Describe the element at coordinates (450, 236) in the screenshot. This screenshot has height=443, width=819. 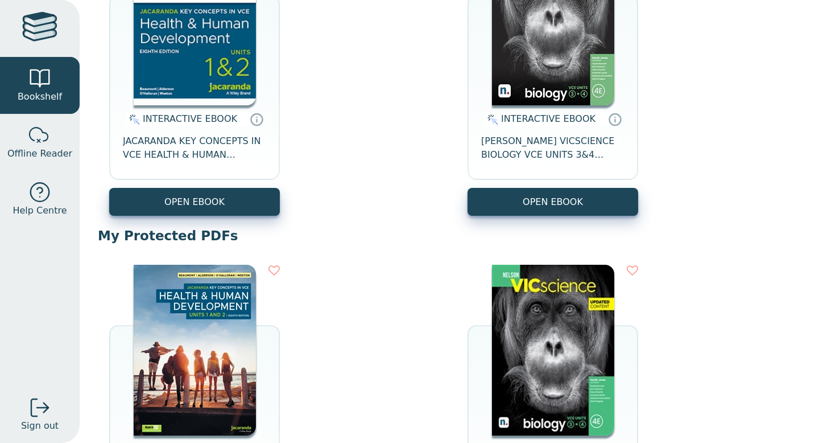
I see `p: My Protected PDFs` at that location.